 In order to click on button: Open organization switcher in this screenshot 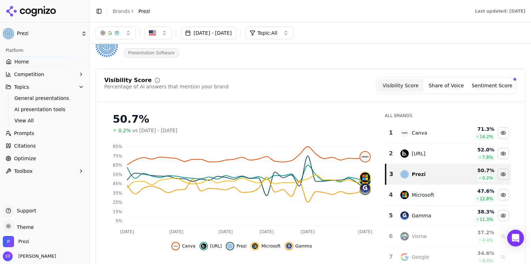, I will do `click(16, 242)`.